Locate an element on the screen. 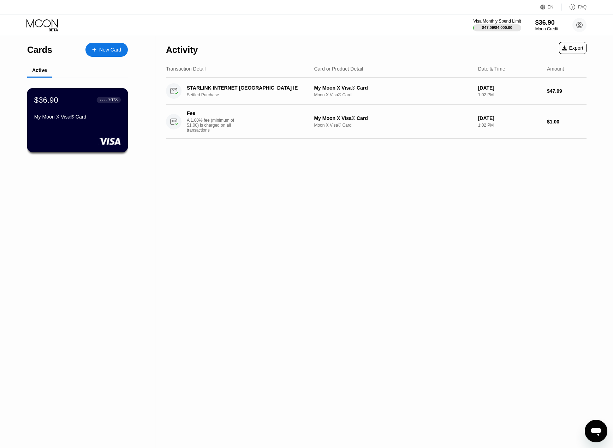 Image resolution: width=613 pixels, height=448 pixels. div: A 1.00% fee (minimum of $1.00) is charged on all transactions is located at coordinates (213, 125).